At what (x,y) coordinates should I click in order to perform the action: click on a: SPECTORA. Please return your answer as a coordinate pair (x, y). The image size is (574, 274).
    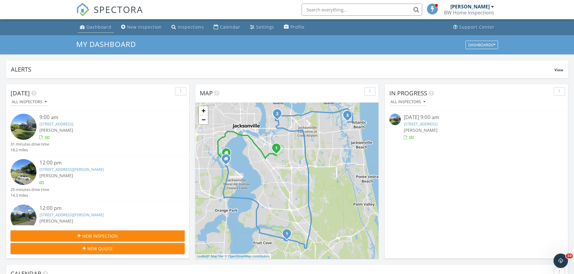
    Looking at the image, I should click on (110, 14).